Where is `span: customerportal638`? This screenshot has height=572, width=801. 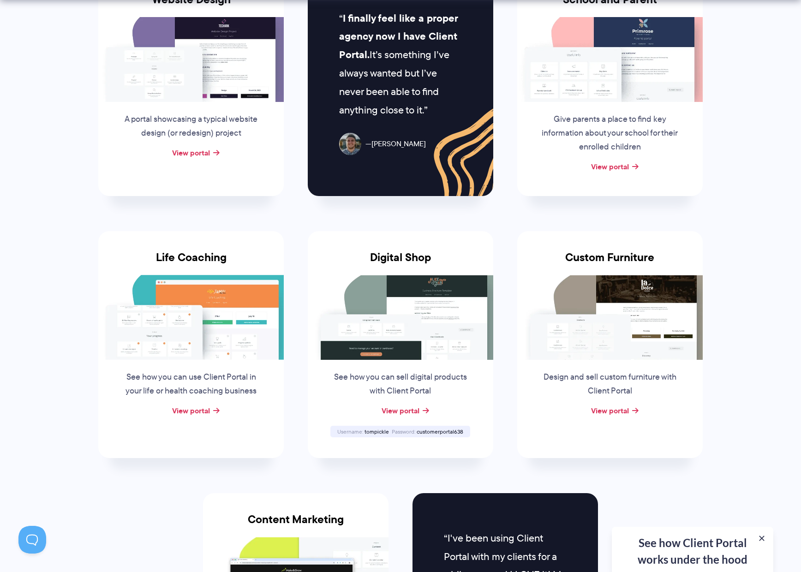 span: customerportal638 is located at coordinates (440, 432).